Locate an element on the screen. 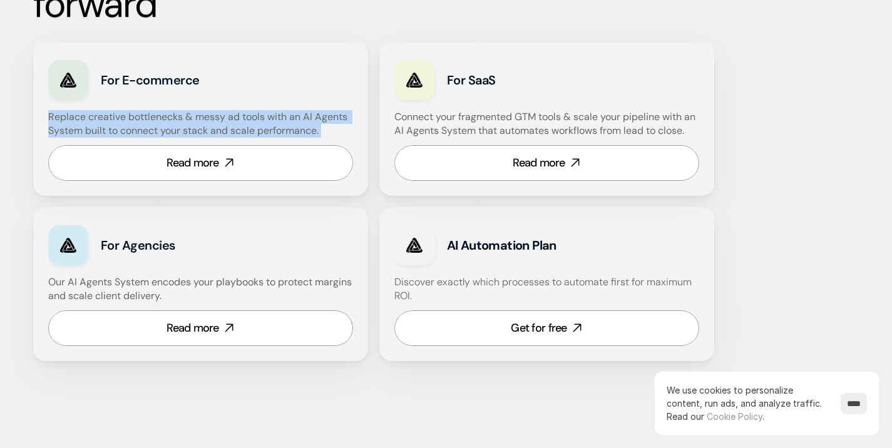 The image size is (892, 448). a: Cookie Policy is located at coordinates (734, 416).